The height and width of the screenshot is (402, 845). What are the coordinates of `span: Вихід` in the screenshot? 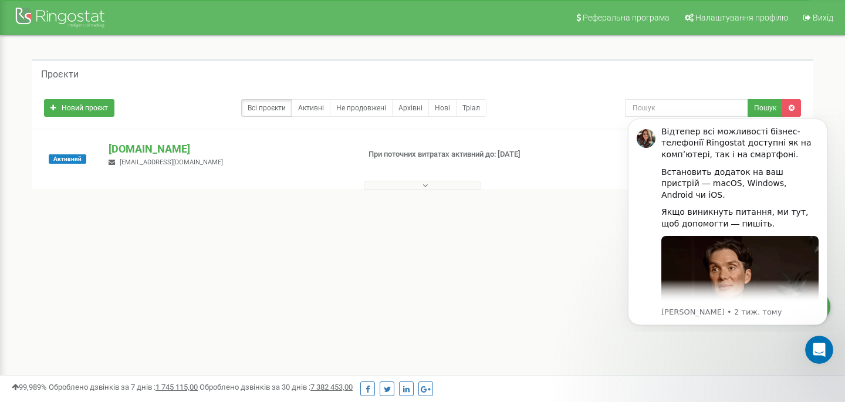 It's located at (823, 18).